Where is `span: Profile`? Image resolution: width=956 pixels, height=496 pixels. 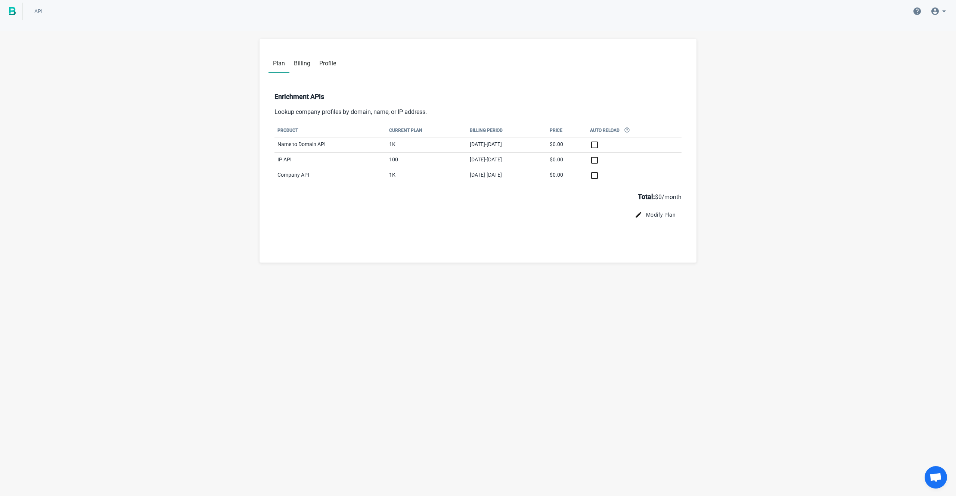
span: Profile is located at coordinates (328, 63).